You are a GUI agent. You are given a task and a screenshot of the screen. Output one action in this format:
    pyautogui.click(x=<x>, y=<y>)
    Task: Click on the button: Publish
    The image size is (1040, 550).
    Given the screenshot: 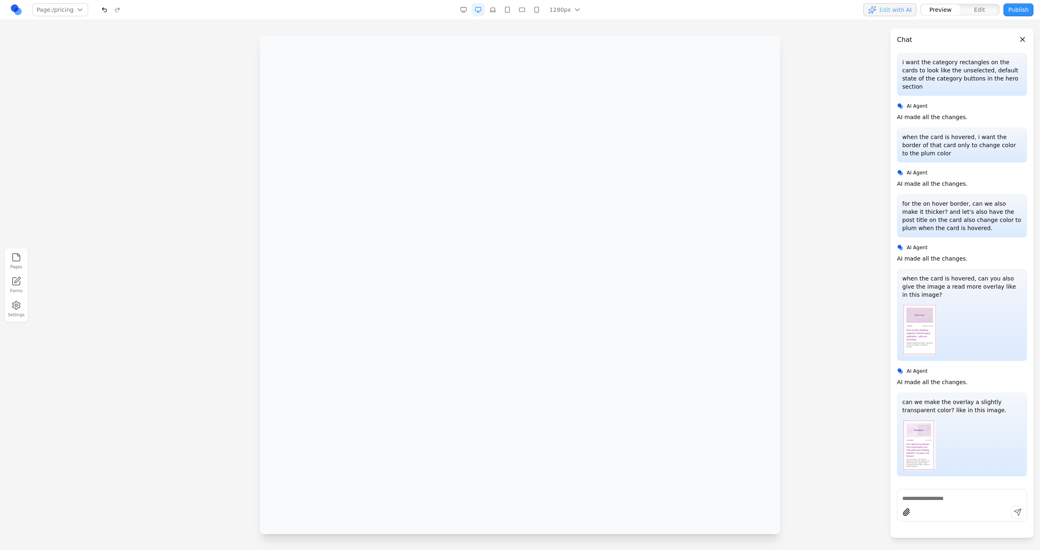 What is the action you would take?
    pyautogui.click(x=1018, y=10)
    